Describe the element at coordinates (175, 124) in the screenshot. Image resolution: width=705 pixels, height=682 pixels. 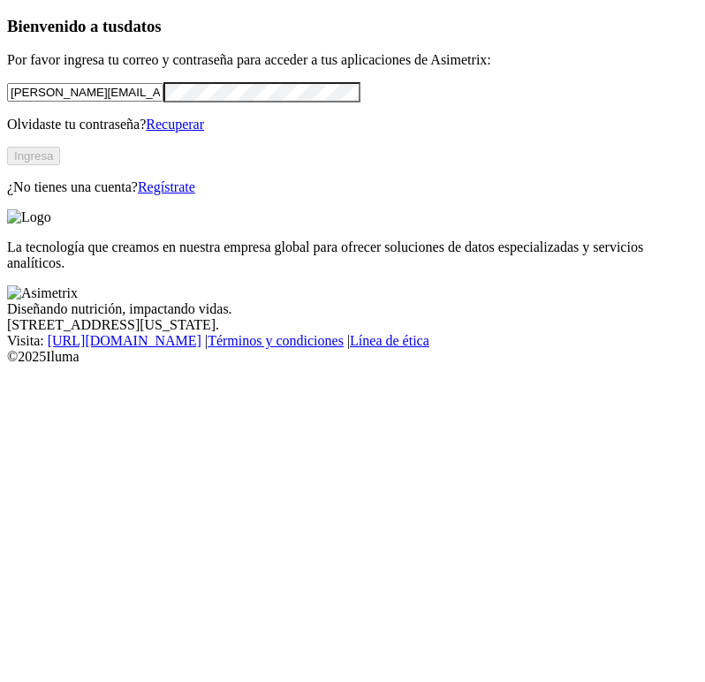
I see `a: Recuperar` at that location.